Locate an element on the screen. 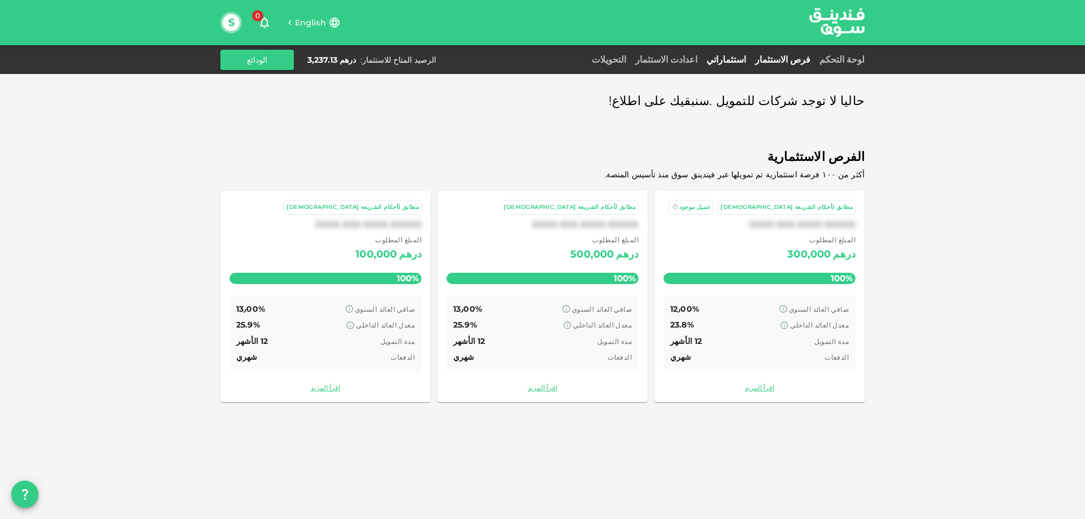 The width and height of the screenshot is (1085, 519). button: الودائع is located at coordinates (257, 60).